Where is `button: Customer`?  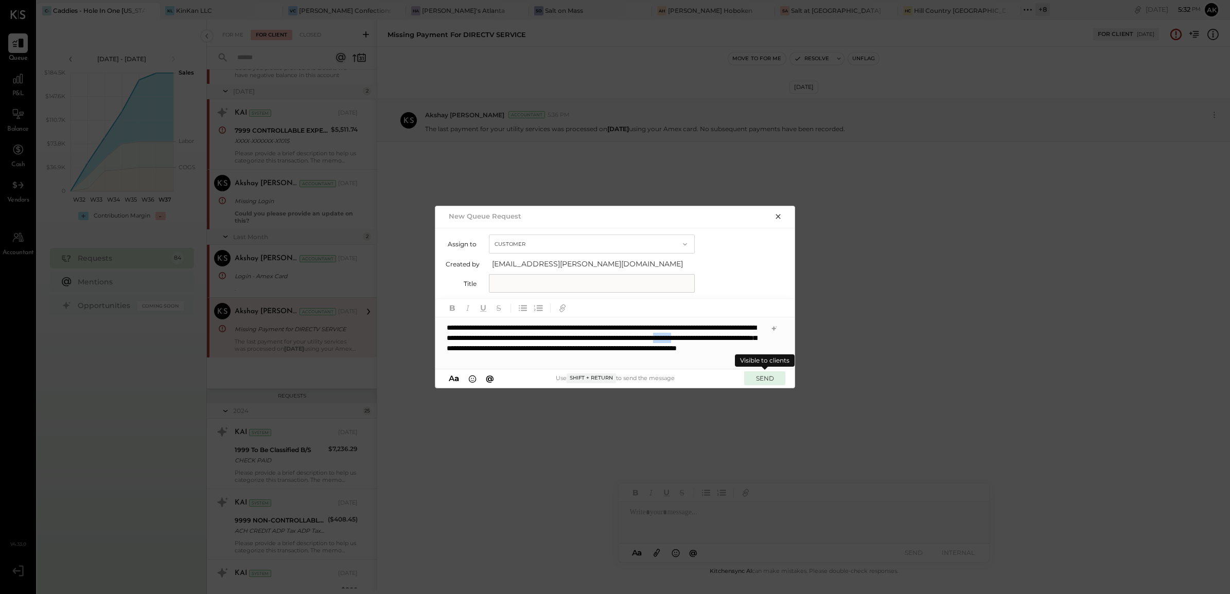 button: Customer is located at coordinates (592, 244).